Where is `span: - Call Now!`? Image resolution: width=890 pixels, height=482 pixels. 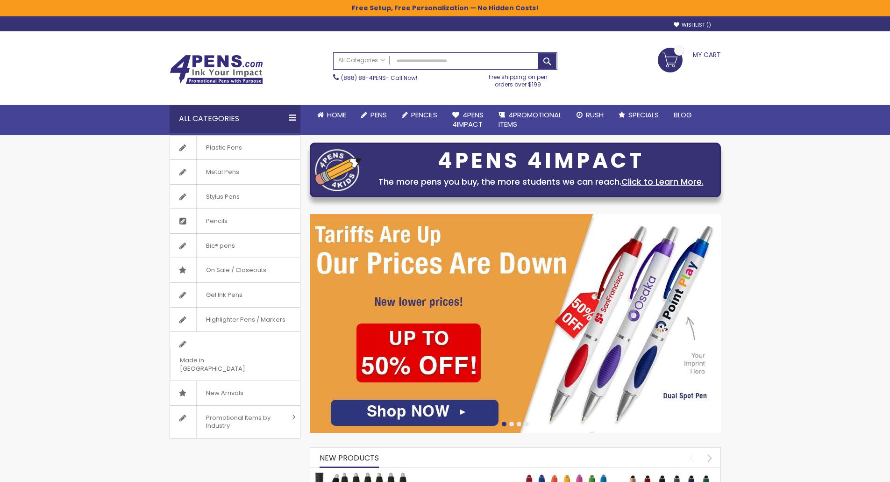
span: - Call Now! is located at coordinates (379, 78).